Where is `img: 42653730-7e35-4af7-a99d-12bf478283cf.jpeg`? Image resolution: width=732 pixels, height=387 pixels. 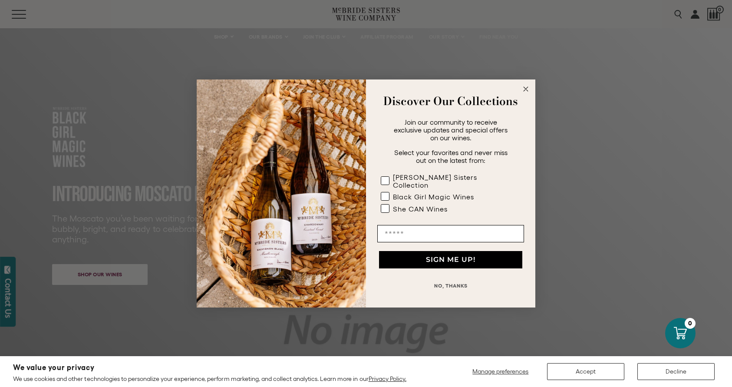
img: 42653730-7e35-4af7-a99d-12bf478283cf.jpeg is located at coordinates (281, 193).